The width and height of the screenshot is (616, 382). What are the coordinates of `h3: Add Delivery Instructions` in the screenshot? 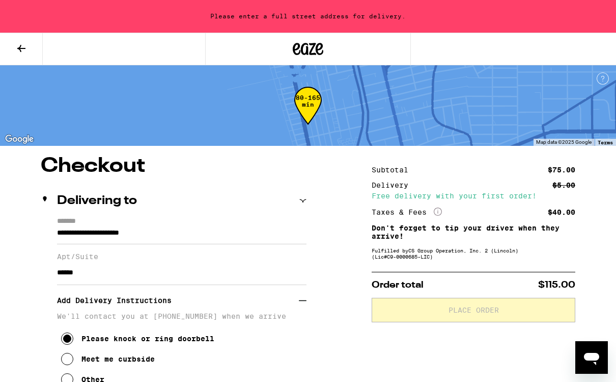 It's located at (178, 300).